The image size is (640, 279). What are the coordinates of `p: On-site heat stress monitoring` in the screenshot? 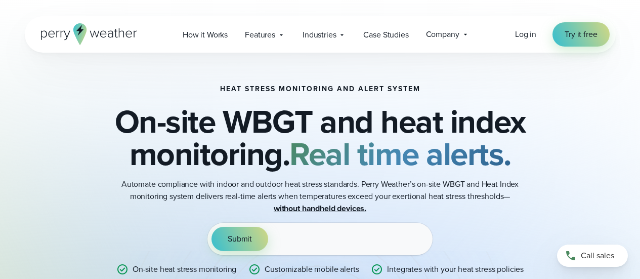 It's located at (184, 269).